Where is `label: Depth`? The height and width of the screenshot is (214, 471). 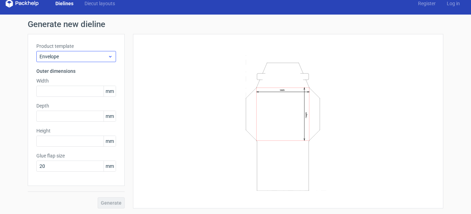
label: Depth is located at coordinates (76, 106).